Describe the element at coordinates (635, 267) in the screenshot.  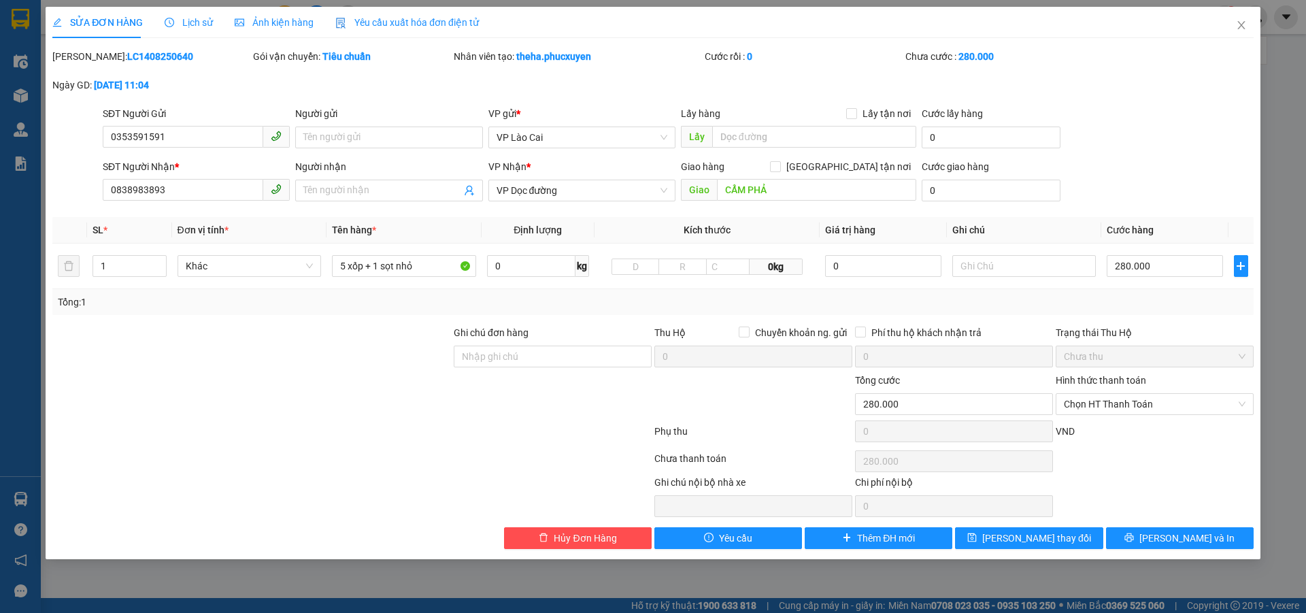
I see `input: D` at that location.